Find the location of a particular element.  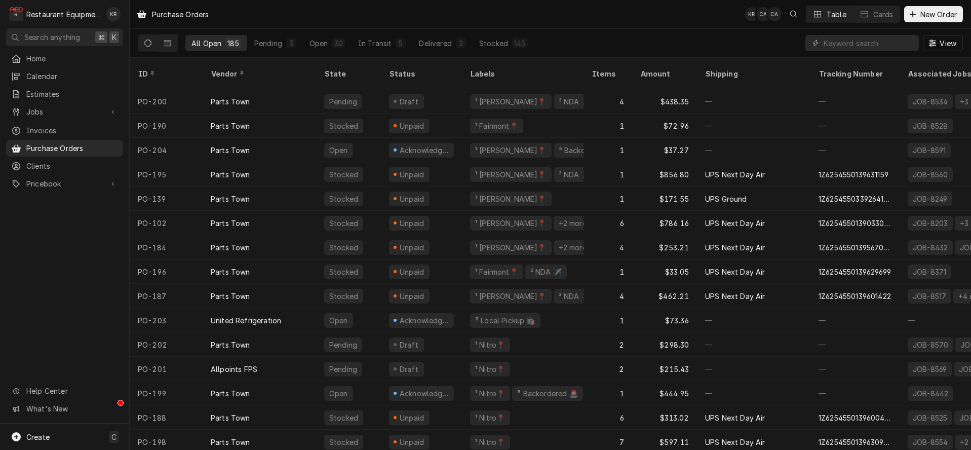

div: 1Z6254550139629699 is located at coordinates (854, 271).